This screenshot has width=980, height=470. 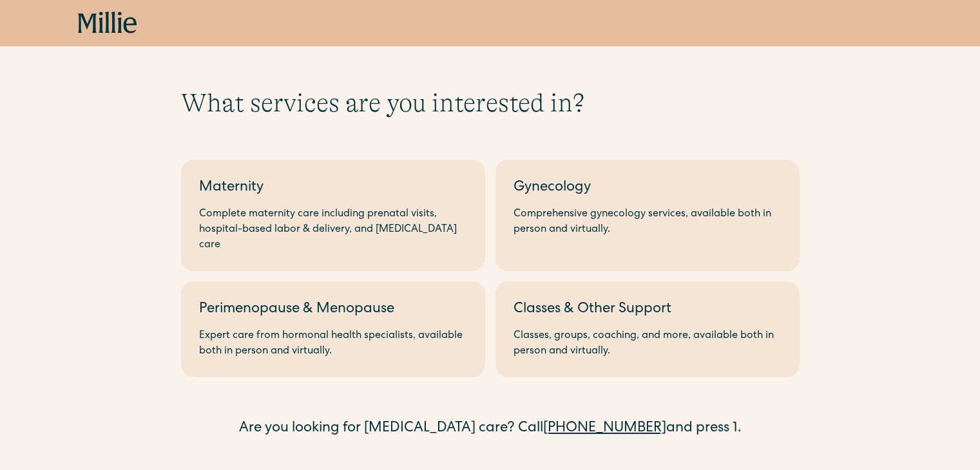 I want to click on h1: What services are you interested in?, so click(x=490, y=103).